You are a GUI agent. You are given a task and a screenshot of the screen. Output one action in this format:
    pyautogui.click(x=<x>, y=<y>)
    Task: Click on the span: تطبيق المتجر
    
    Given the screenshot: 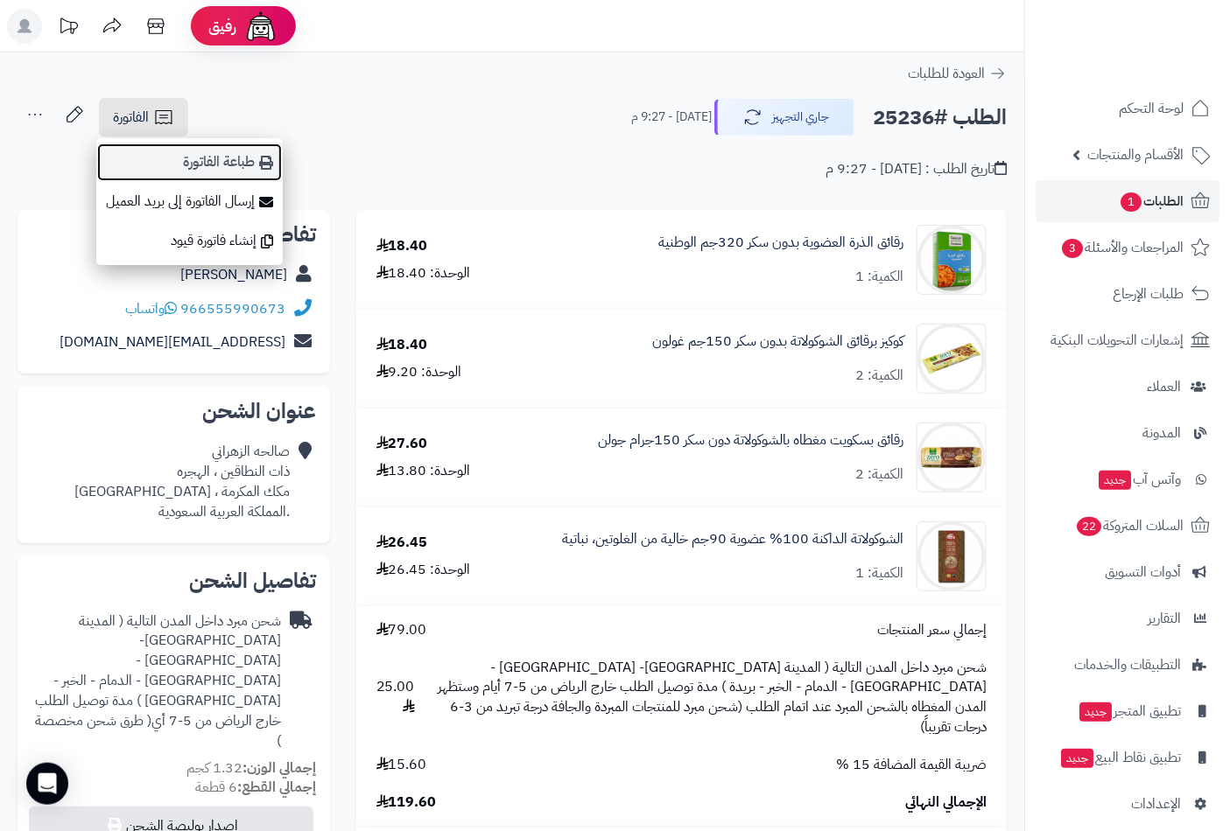 What is the action you would take?
    pyautogui.click(x=1129, y=711)
    